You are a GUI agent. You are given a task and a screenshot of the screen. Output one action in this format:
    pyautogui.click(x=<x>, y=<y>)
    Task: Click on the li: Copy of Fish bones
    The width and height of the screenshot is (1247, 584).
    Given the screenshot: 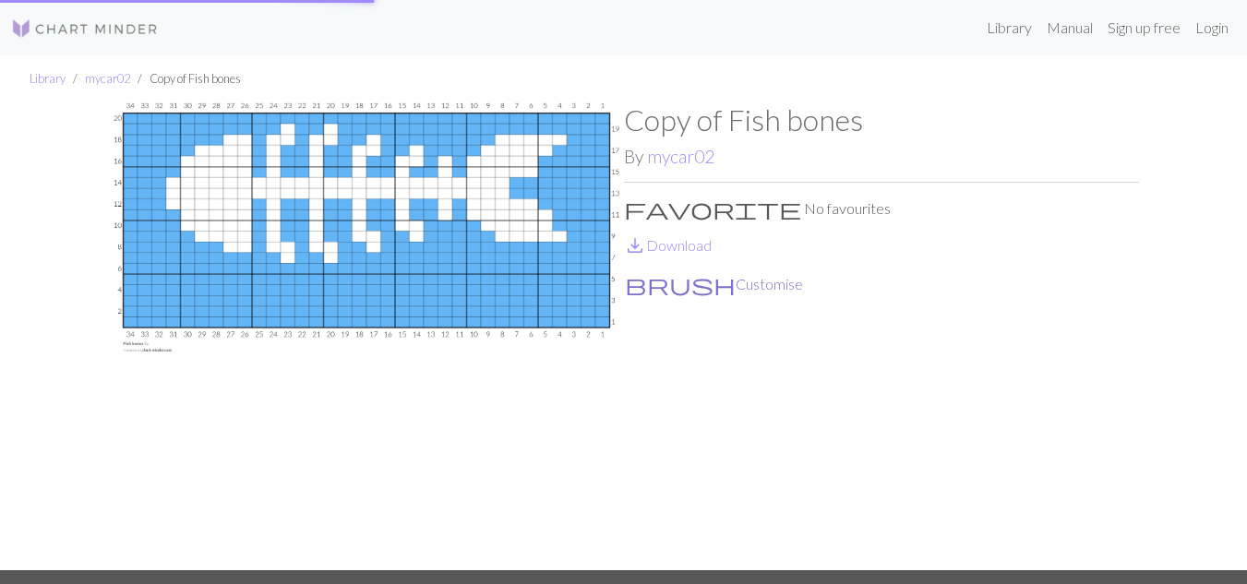 What is the action you would take?
    pyautogui.click(x=186, y=78)
    